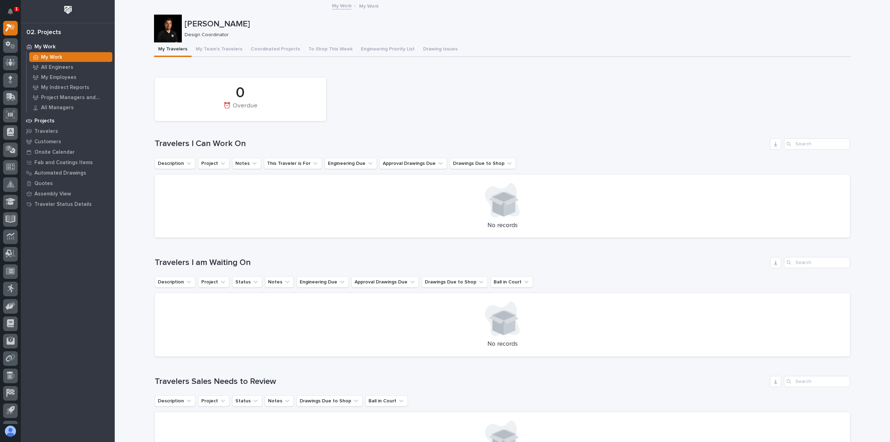 The height and width of the screenshot is (442, 890). Describe the element at coordinates (461, 144) in the screenshot. I see `h1: Travelers I Can Work On` at that location.